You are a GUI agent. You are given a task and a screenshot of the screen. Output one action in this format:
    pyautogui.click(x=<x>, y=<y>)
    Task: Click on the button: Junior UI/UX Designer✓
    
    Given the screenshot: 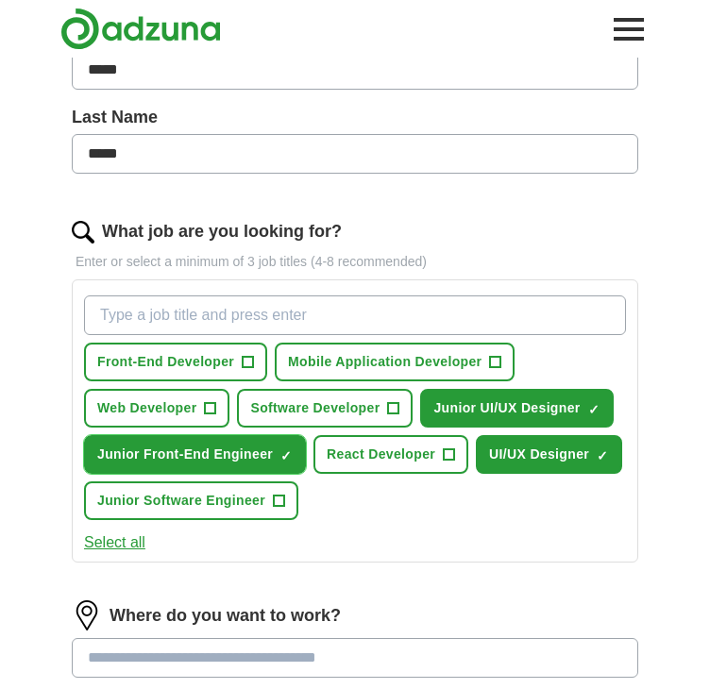 What is the action you would take?
    pyautogui.click(x=516, y=408)
    